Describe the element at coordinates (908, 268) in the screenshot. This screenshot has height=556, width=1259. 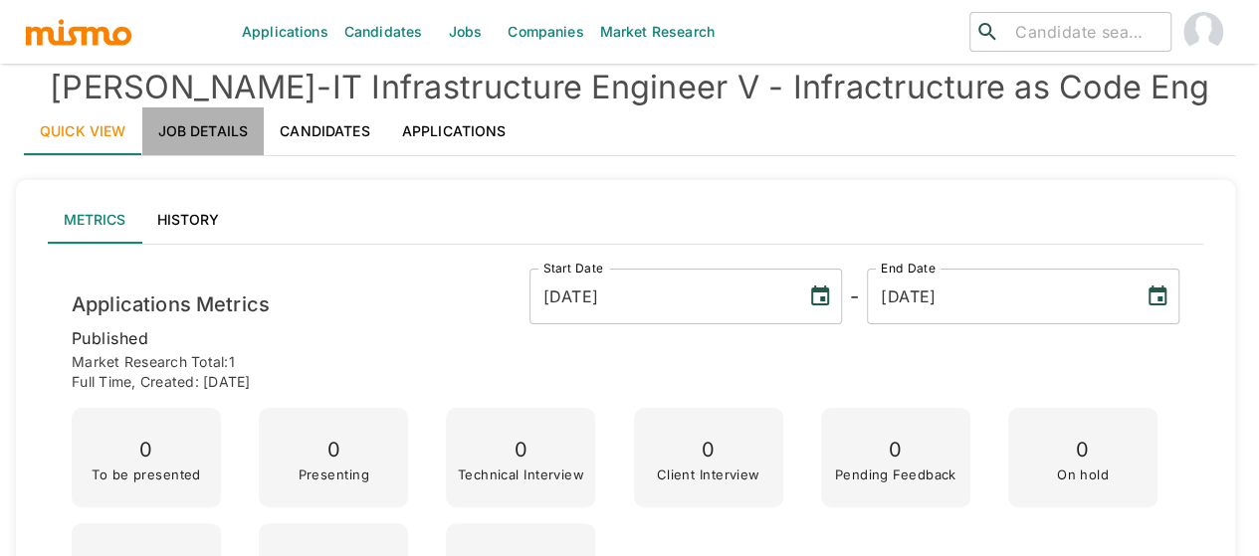
I see `label: End Date` at that location.